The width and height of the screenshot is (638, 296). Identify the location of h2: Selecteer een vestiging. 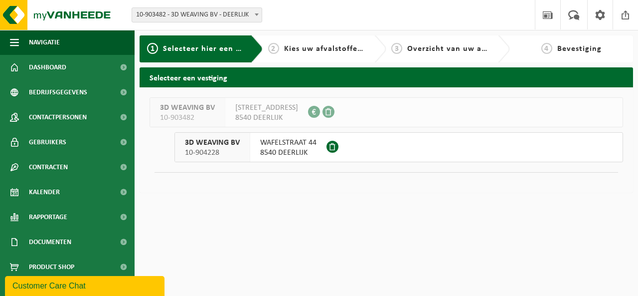
(386, 77).